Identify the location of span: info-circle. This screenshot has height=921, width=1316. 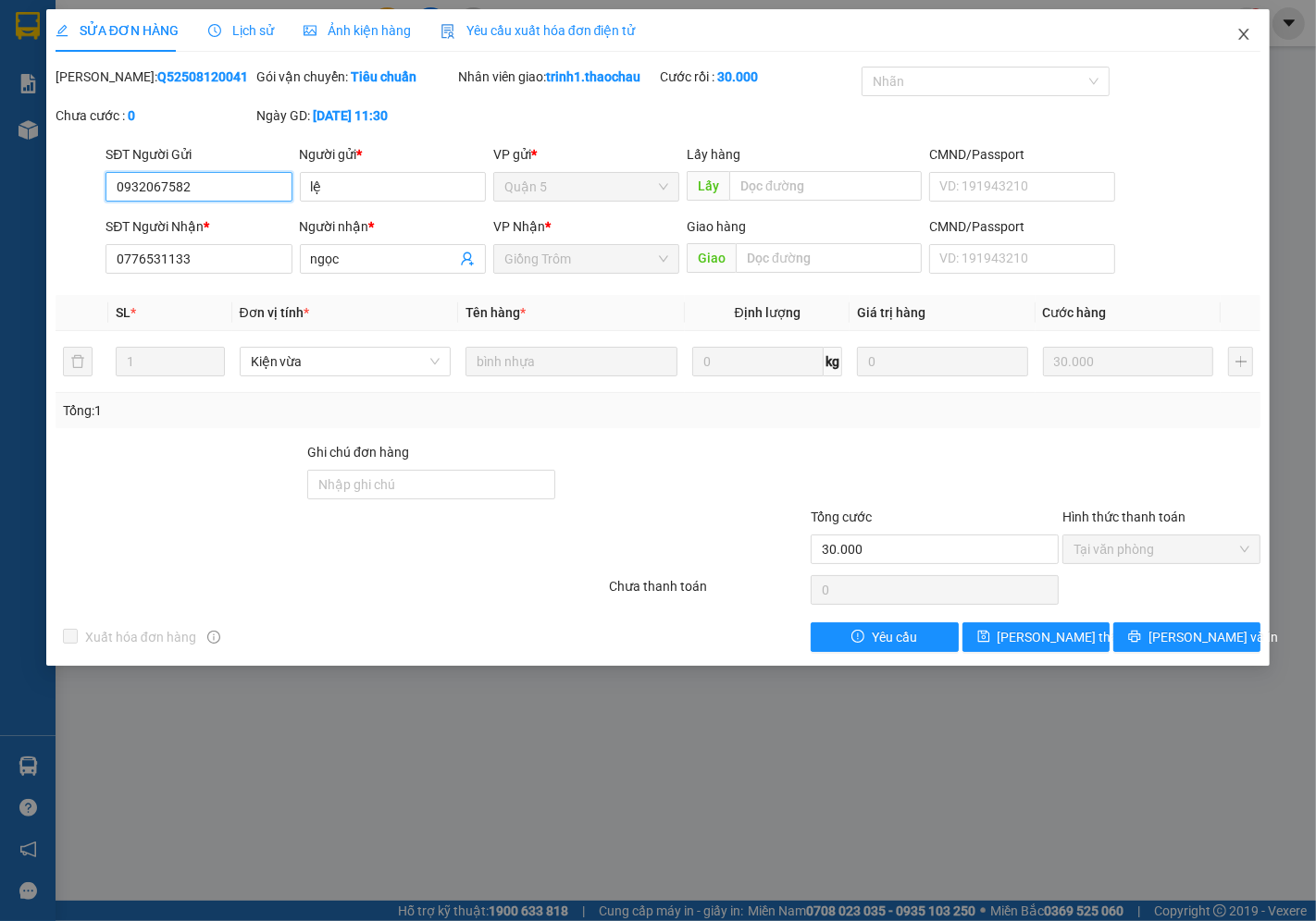
(213, 637).